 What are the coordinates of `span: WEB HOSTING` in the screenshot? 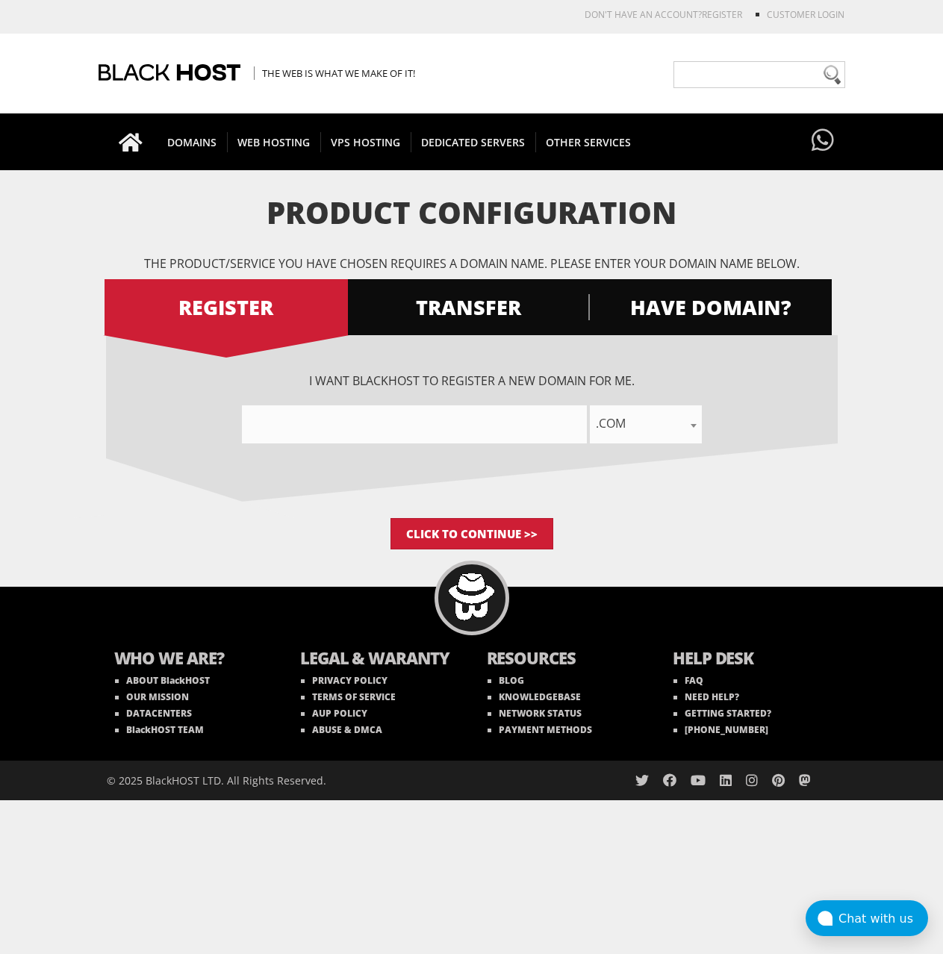 It's located at (274, 142).